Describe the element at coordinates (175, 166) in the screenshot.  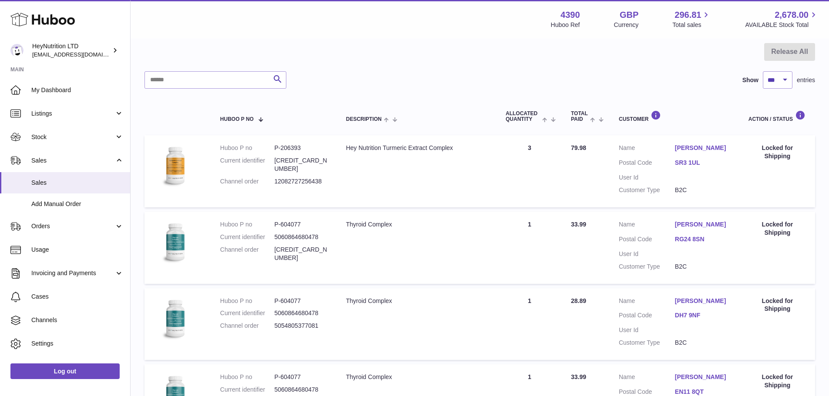
I see `img: 43901725567759.jpeg` at that location.